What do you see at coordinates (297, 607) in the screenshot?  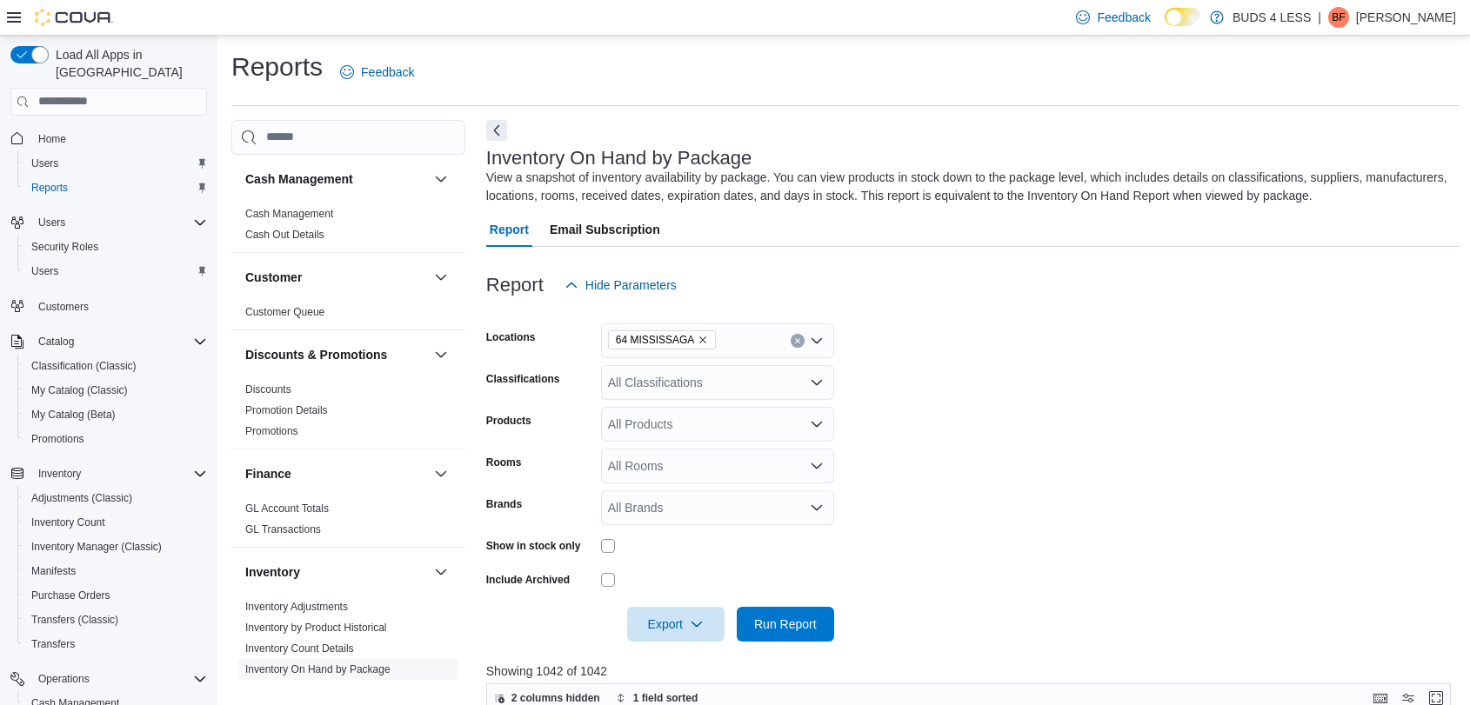 I see `a: Inventory Adjustments` at bounding box center [297, 607].